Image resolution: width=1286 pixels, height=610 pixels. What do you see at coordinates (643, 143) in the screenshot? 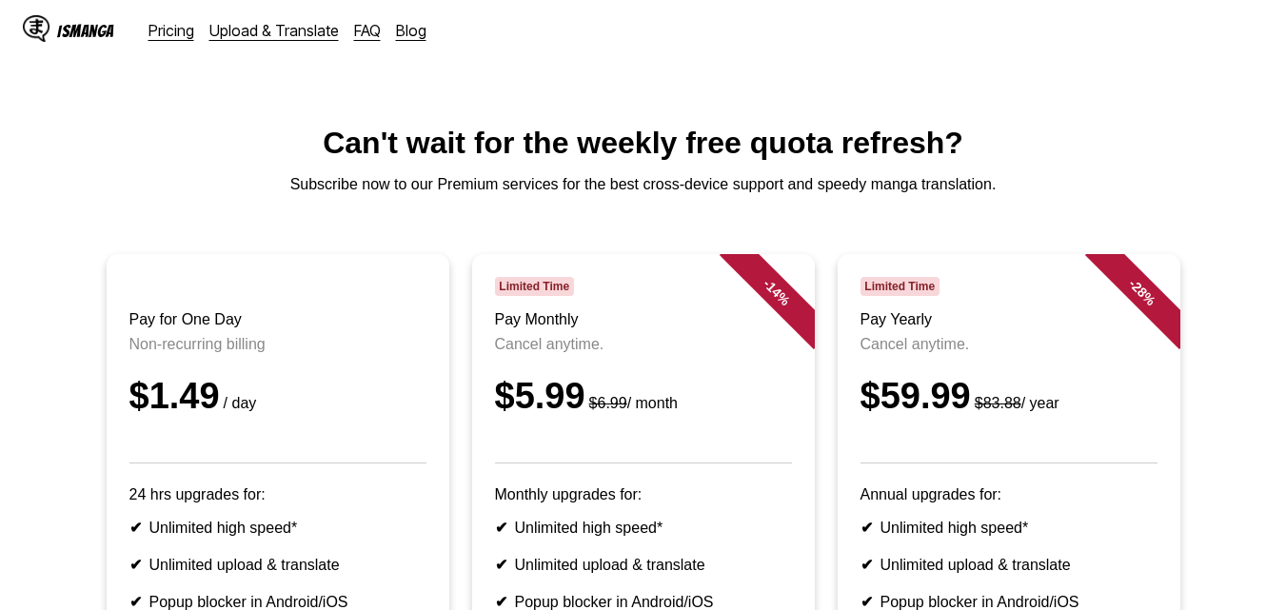
I see `h1: Can't wait for the weekly free quota refresh?` at bounding box center [643, 143].